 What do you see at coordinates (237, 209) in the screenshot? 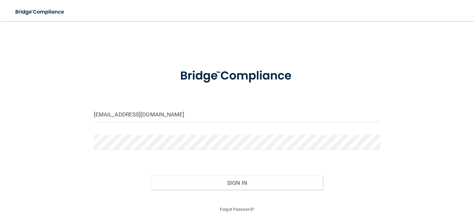
I see `a: Forgot Password?` at bounding box center [237, 209].